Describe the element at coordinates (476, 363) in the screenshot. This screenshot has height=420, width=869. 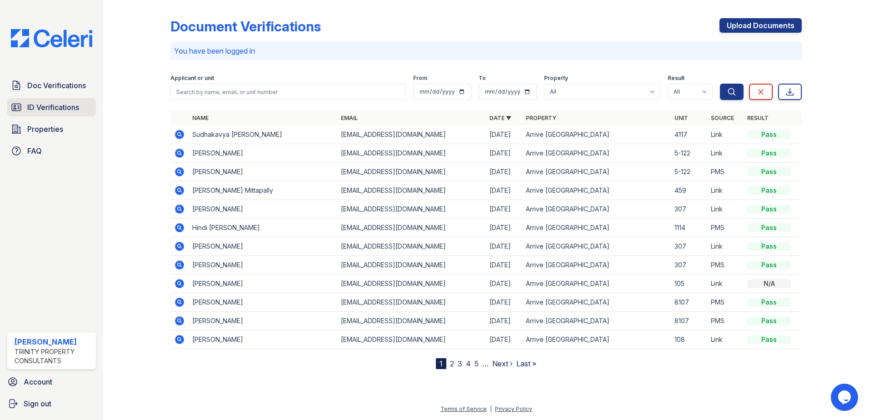
I see `a: 5` at that location.